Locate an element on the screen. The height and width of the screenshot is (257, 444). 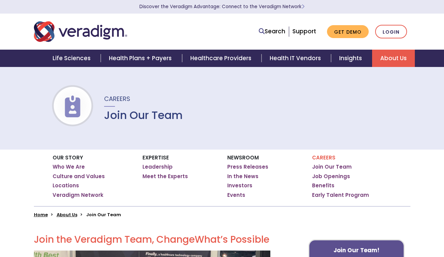
a: Discover the Veradigm Advantage: Connect to the Veradigm NetworkLearn More is located at coordinates (222, 6).